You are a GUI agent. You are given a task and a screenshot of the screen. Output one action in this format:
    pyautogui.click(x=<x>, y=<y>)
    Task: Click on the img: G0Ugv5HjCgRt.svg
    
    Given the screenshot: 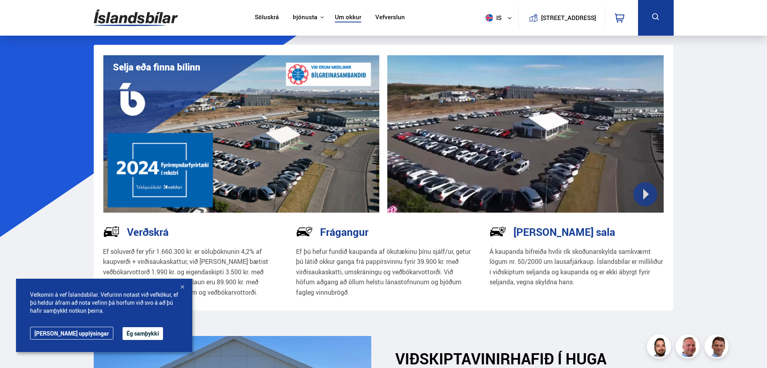 What is the action you would take?
    pyautogui.click(x=136, y=18)
    